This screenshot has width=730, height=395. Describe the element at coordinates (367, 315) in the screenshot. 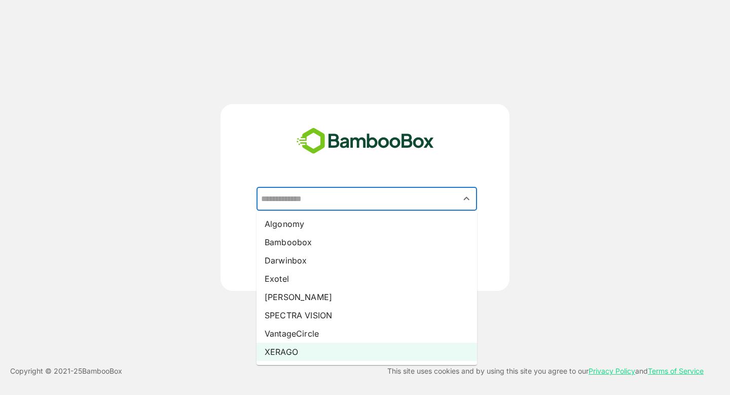

I see `li: SPECTRA VISION` at that location.